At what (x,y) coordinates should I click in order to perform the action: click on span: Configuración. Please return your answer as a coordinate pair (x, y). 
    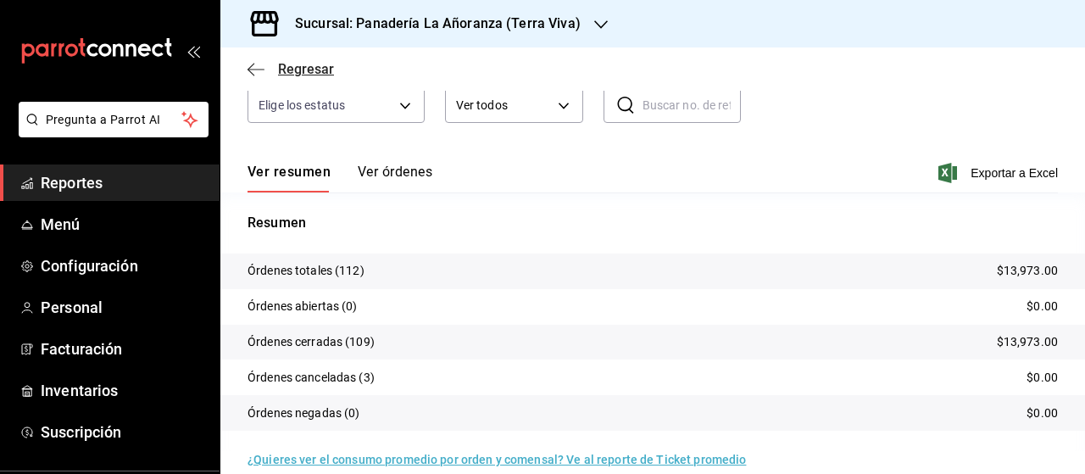
    Looking at the image, I should click on (123, 265).